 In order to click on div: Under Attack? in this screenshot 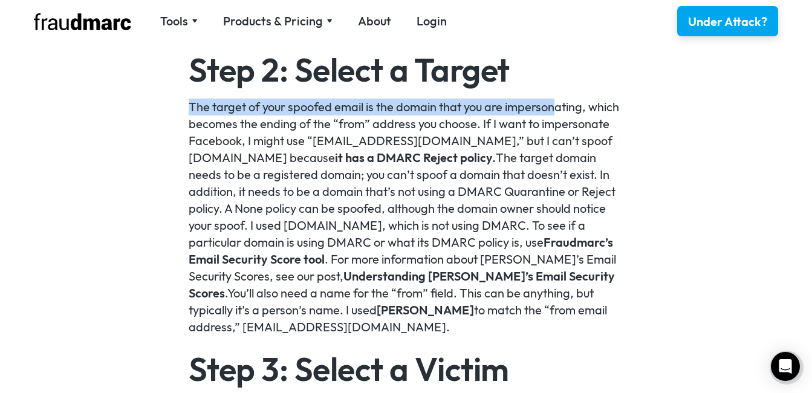, I will do `click(728, 22)`.